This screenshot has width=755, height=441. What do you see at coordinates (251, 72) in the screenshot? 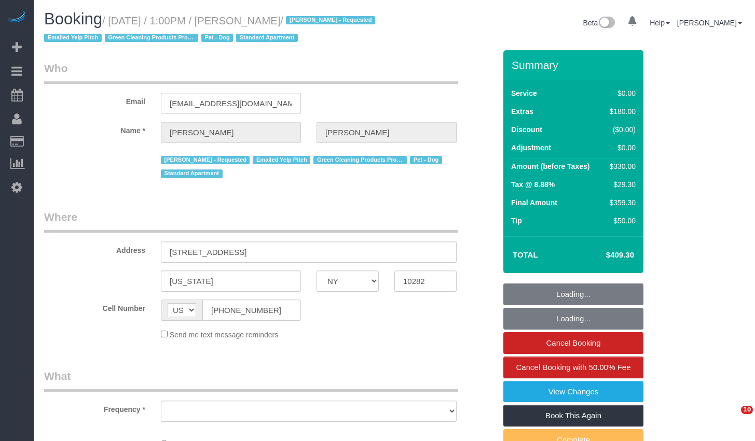
I see `legend: Who` at bounding box center [251, 72].